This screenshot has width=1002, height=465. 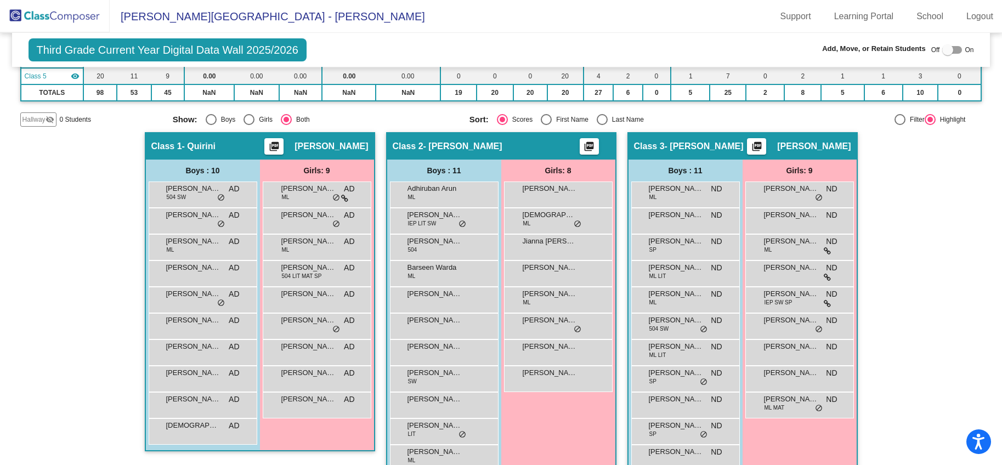 I want to click on div: Girls: 9, so click(x=800, y=171).